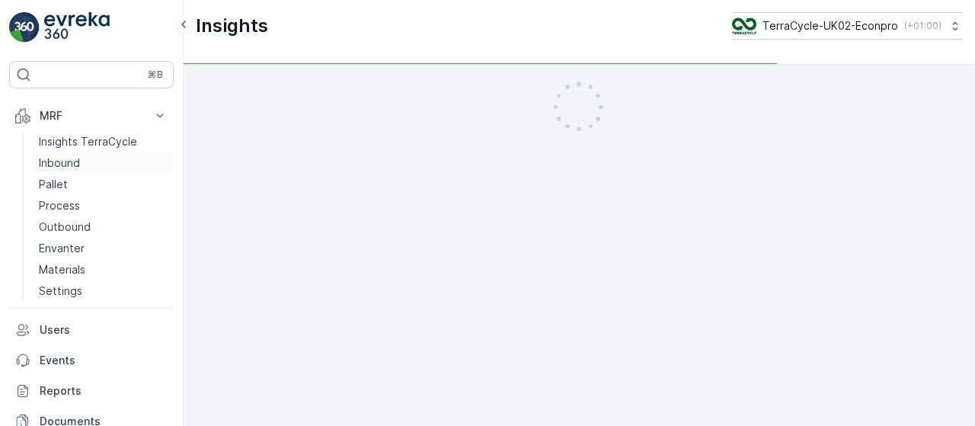 This screenshot has width=975, height=426. Describe the element at coordinates (103, 270) in the screenshot. I see `a: Materials` at that location.